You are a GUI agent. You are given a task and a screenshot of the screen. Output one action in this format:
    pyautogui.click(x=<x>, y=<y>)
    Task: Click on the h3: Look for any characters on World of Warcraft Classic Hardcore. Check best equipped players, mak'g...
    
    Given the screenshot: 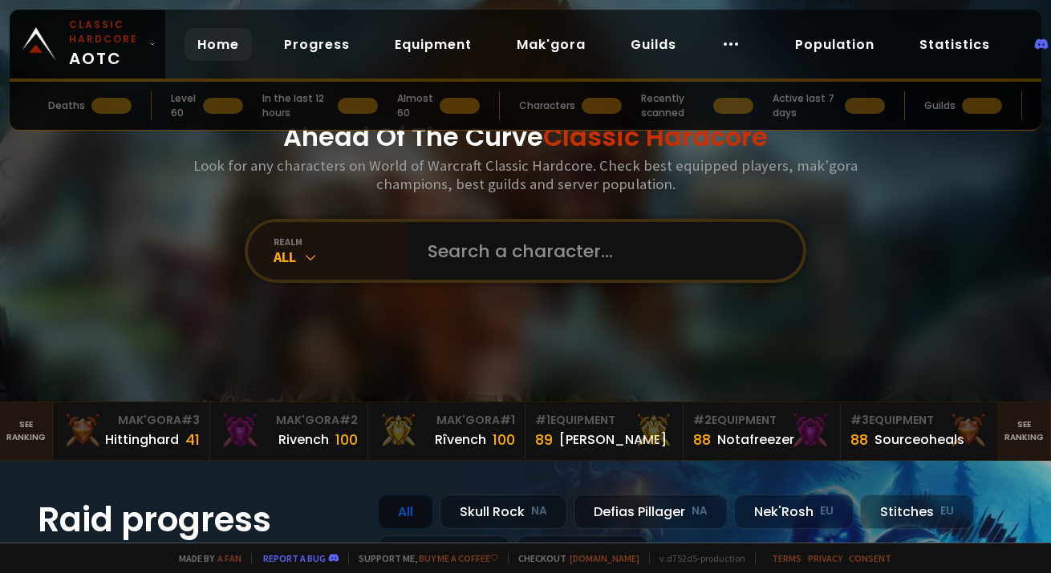 What is the action you would take?
    pyautogui.click(x=525, y=175)
    